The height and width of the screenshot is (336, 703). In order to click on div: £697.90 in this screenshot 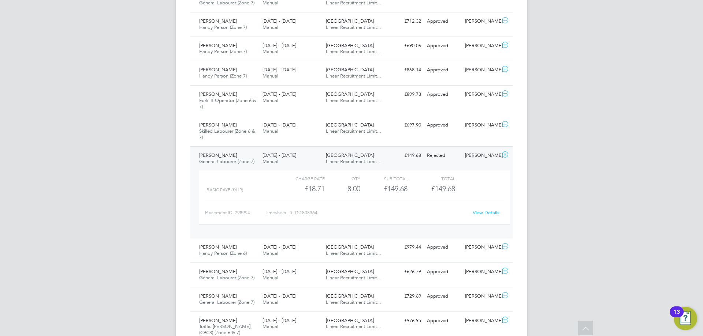, I will do `click(405, 125)`.